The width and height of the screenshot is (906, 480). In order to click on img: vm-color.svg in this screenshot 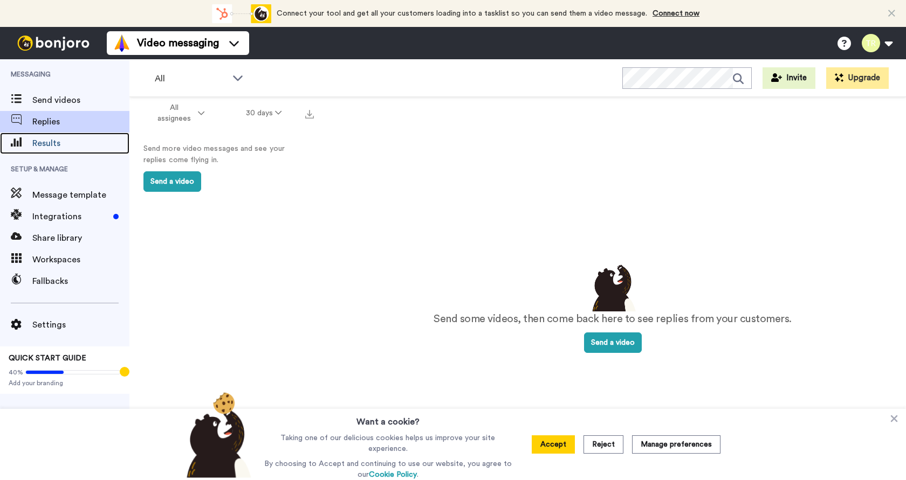, I will do `click(122, 43)`.